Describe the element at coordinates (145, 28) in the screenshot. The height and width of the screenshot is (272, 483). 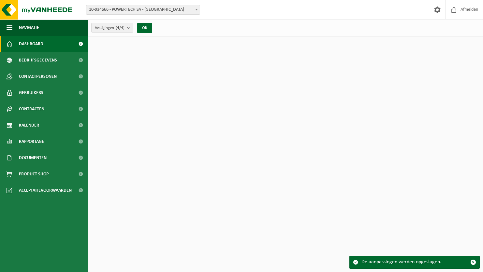
I see `button: OK` at that location.